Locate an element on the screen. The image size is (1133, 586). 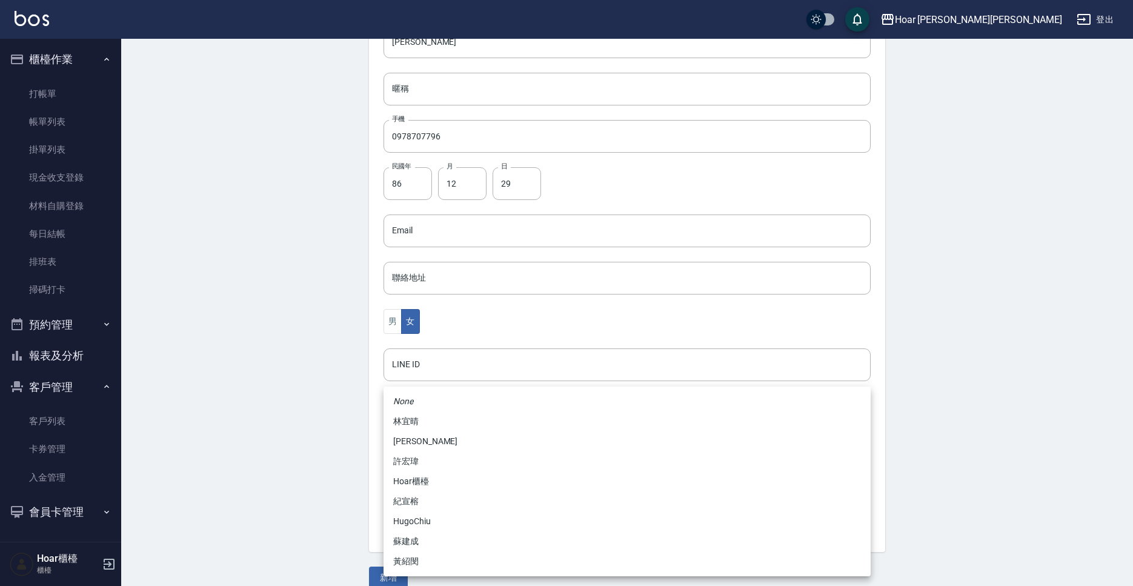
li: 紀宣榕 is located at coordinates (627, 501).